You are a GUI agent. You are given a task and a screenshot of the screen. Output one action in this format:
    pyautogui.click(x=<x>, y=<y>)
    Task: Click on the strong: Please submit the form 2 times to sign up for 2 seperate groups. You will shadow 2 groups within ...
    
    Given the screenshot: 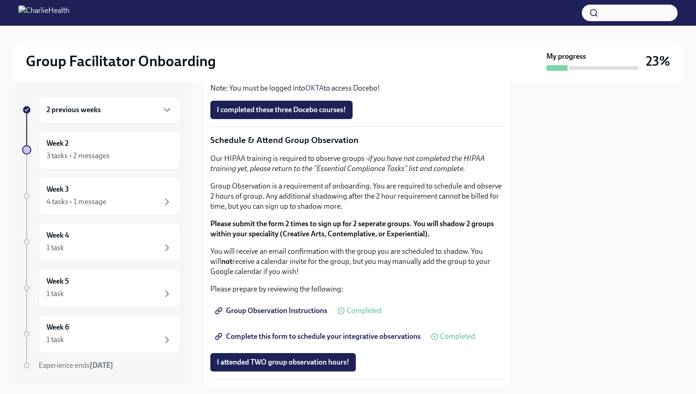 What is the action you would take?
    pyautogui.click(x=352, y=229)
    